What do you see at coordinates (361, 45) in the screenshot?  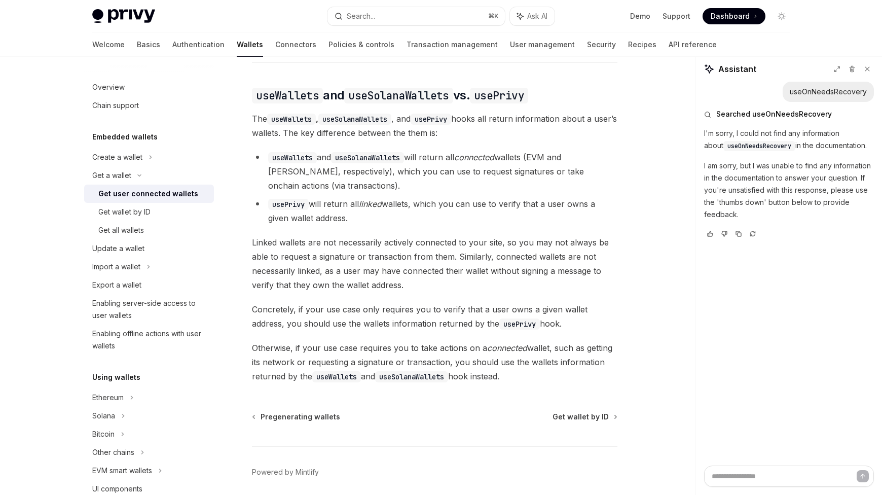 I see `a: Policies & controls` at bounding box center [361, 45].